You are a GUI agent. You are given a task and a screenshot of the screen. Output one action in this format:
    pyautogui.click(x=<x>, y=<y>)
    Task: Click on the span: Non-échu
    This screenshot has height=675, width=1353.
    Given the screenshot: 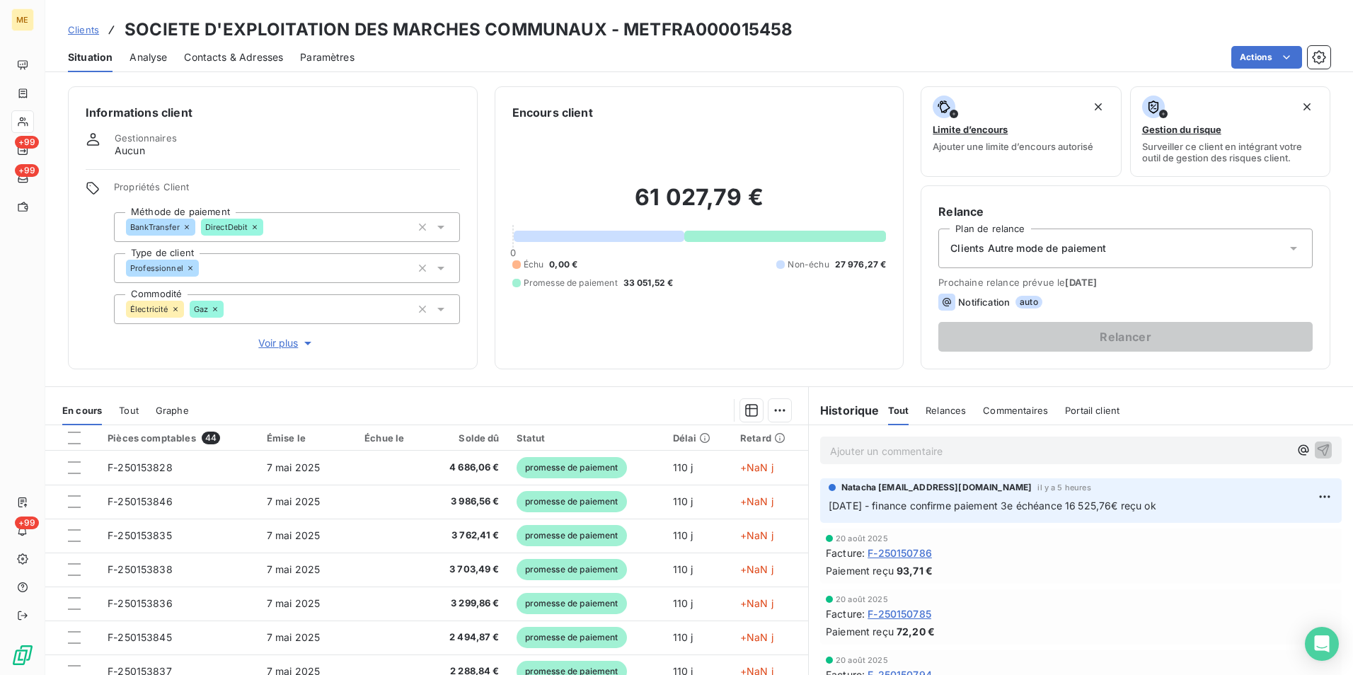 What is the action you would take?
    pyautogui.click(x=808, y=265)
    